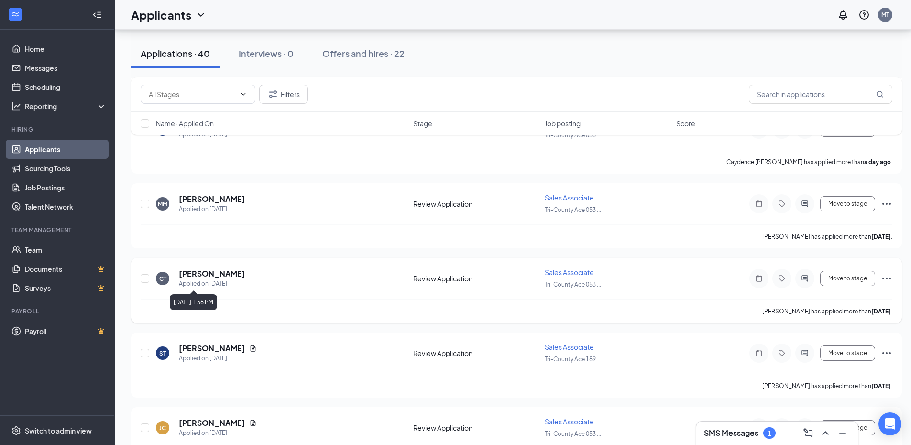  What do you see at coordinates (66, 331) in the screenshot?
I see `a: PayrollCrown` at bounding box center [66, 331].